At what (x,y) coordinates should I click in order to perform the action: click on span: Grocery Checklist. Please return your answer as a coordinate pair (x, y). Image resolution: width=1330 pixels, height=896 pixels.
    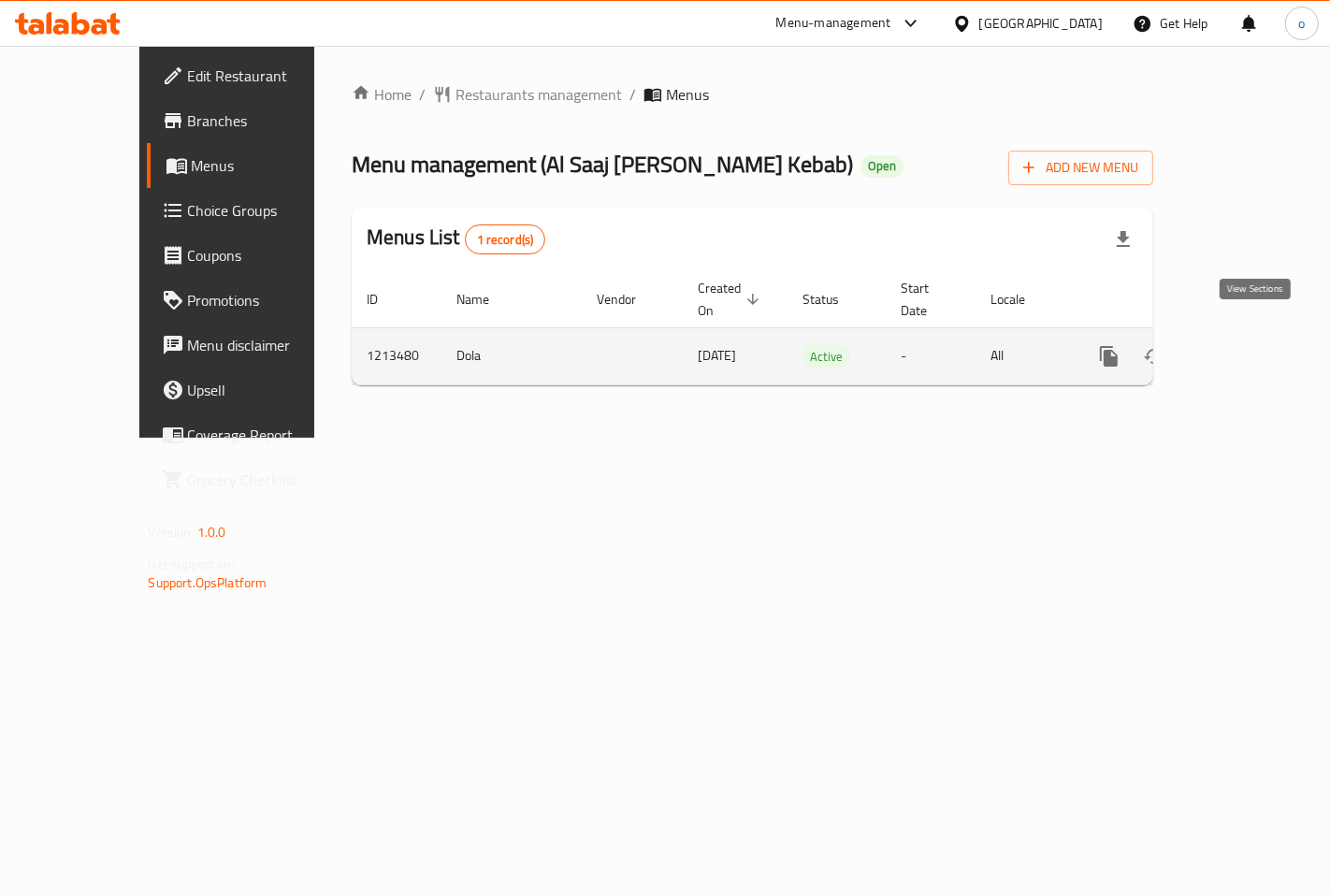
    Looking at the image, I should click on (267, 480).